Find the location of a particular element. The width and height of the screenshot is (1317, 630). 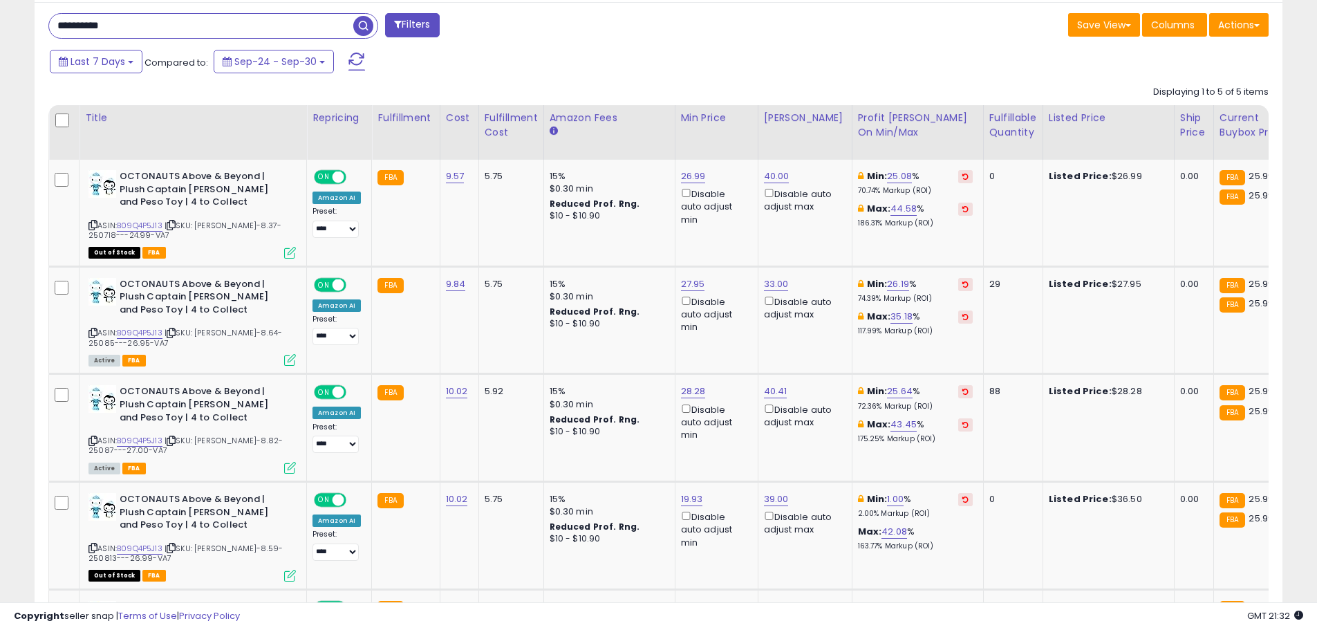

a: 40.41 is located at coordinates (776, 391).